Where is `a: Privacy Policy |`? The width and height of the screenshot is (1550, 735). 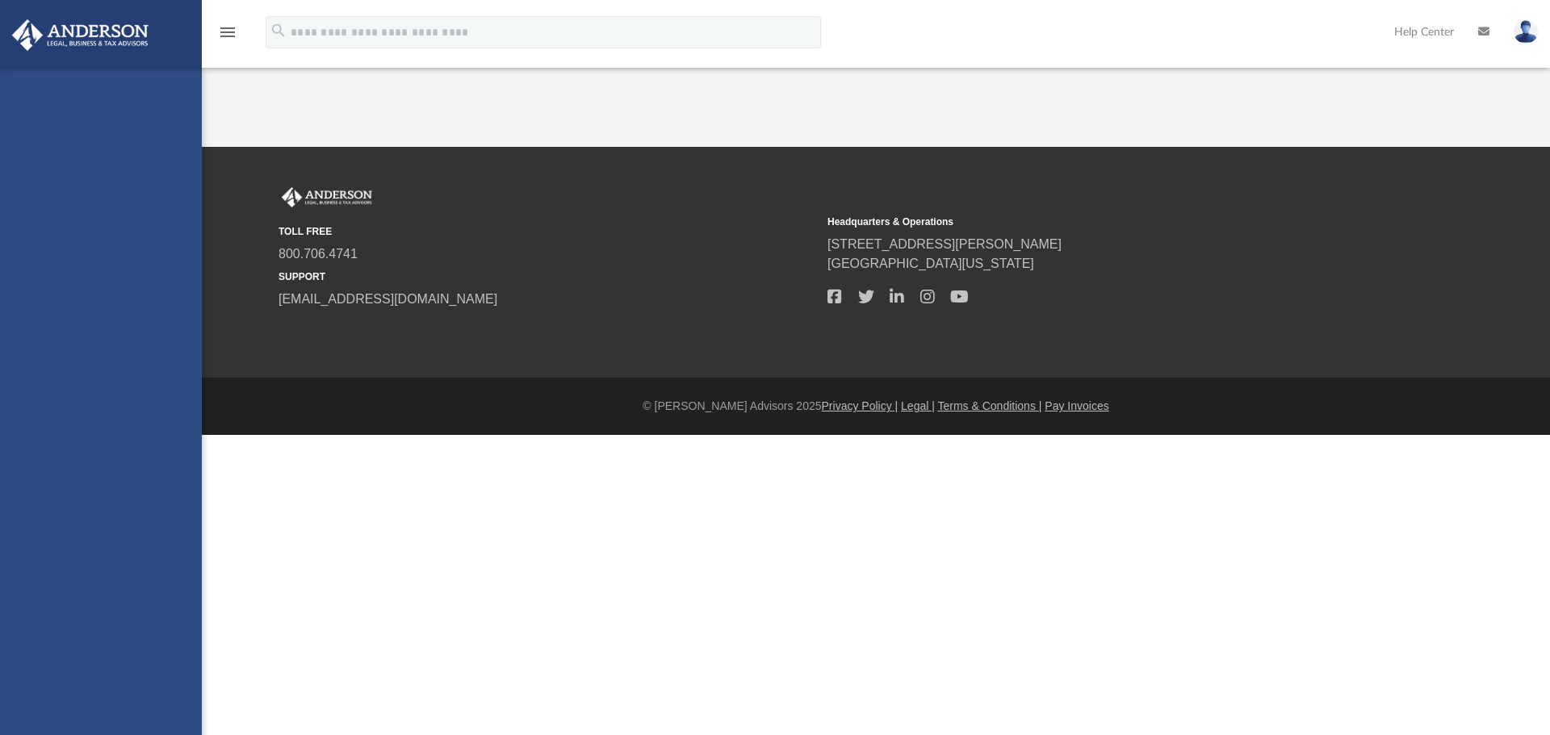
a: Privacy Policy | is located at coordinates (860, 406).